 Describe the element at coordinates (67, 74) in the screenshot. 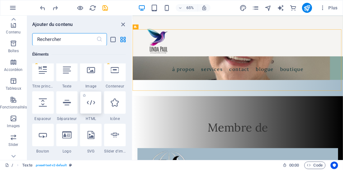

I see `div: Texte` at that location.